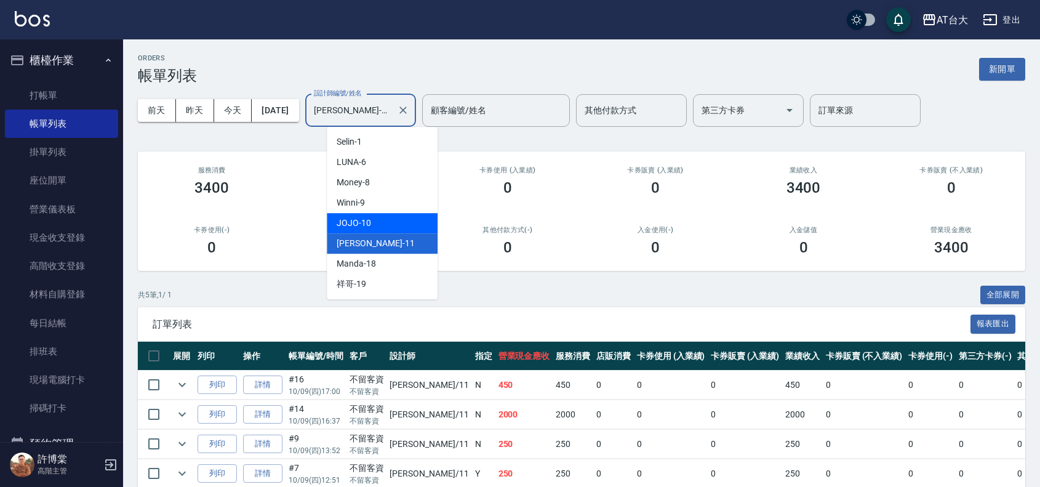  Describe the element at coordinates (951, 170) in the screenshot. I see `h2: 卡券販賣 (不入業績)` at that location.